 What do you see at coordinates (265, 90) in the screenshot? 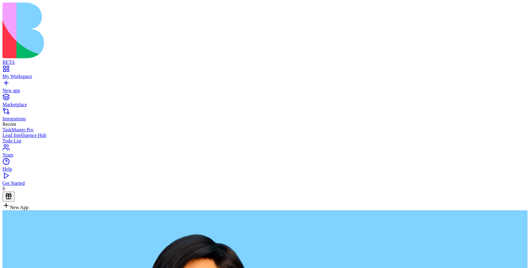
I see `div: New app` at bounding box center [265, 90].